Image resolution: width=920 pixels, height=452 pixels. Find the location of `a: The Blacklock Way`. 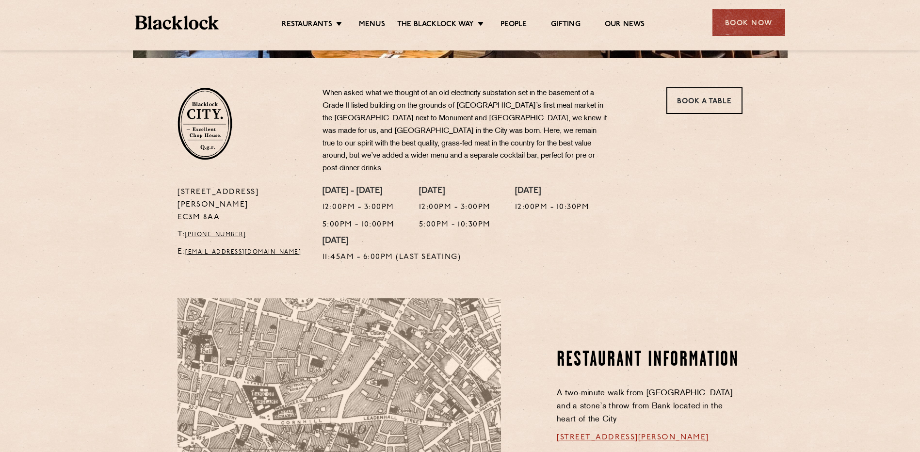

a: The Blacklock Way is located at coordinates (436, 25).